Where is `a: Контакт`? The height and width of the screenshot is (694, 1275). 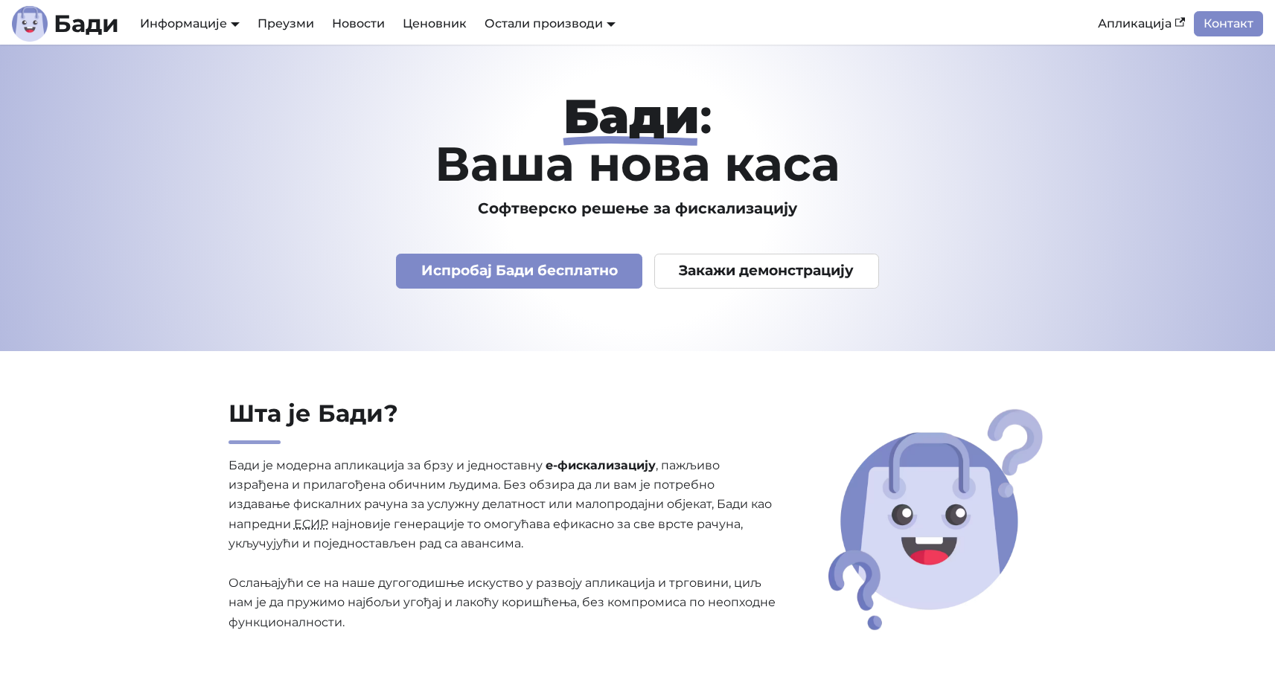
a: Контакт is located at coordinates (1228, 24).